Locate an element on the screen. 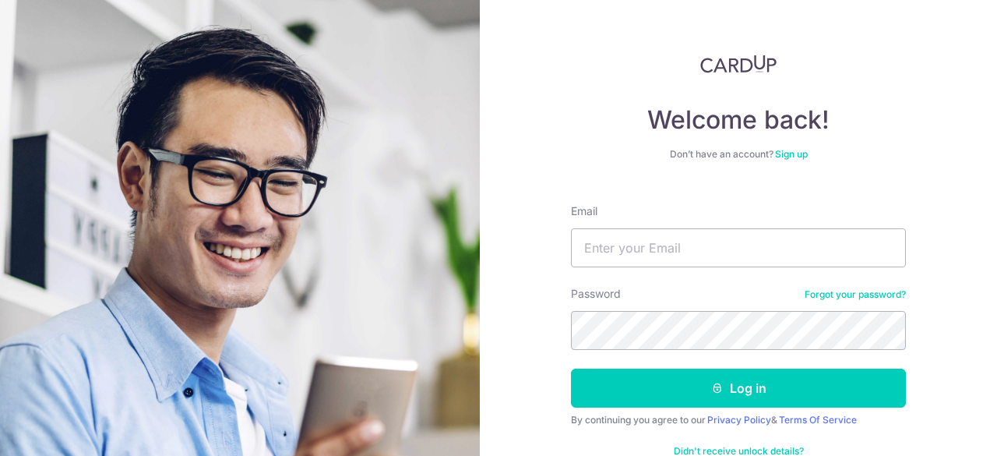 The height and width of the screenshot is (456, 997). a: Terms Of Service is located at coordinates (818, 419).